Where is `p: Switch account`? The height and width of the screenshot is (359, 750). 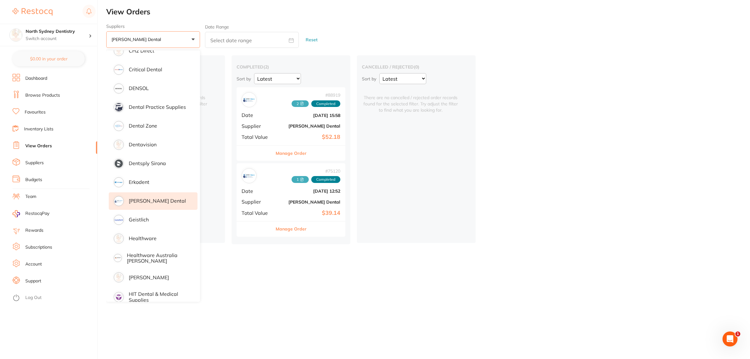 p: Switch account is located at coordinates (57, 39).